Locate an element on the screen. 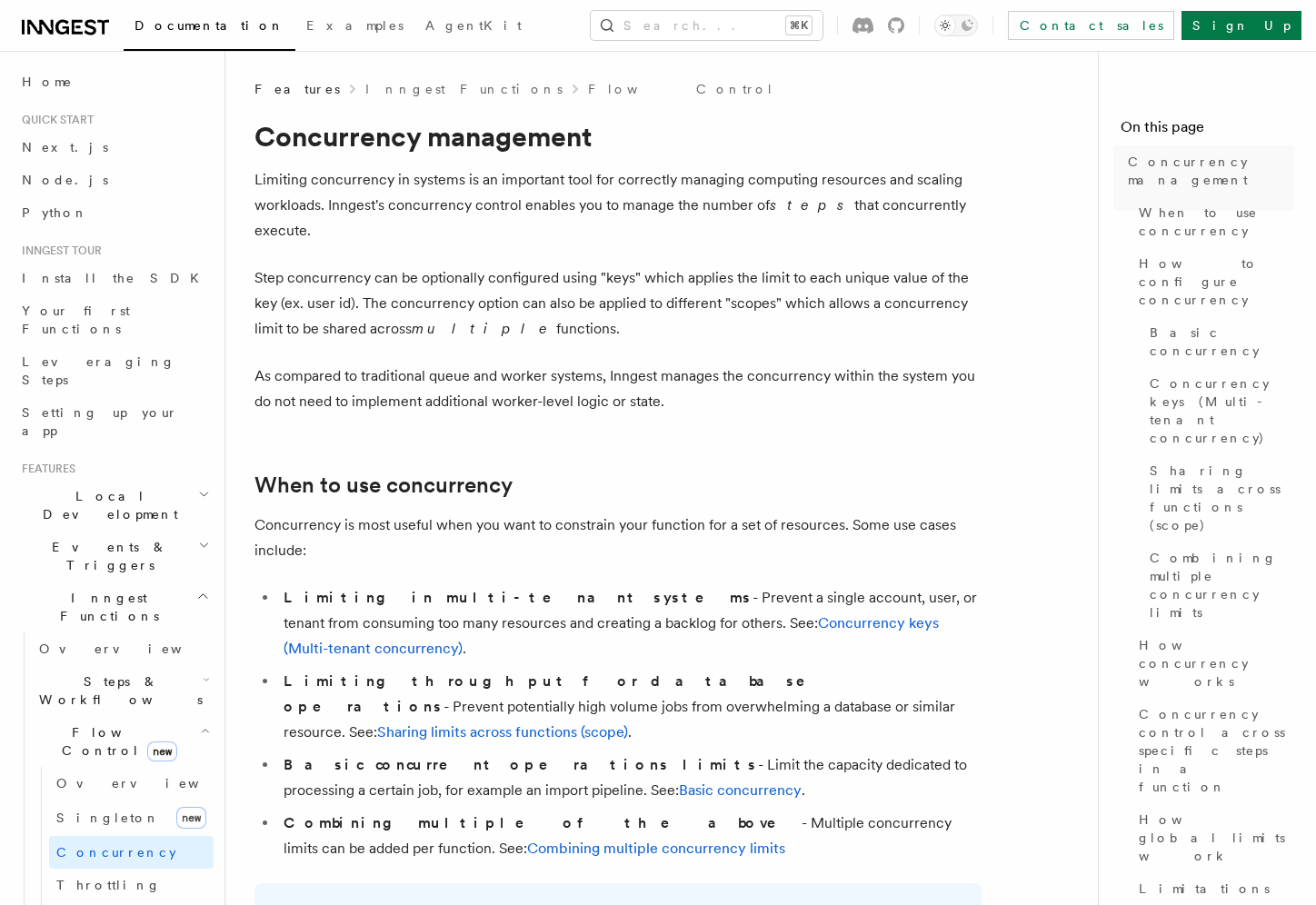  p: Step concurrency can be optionally configured using "keys" which applies the limit to each unique... is located at coordinates (618, 304).